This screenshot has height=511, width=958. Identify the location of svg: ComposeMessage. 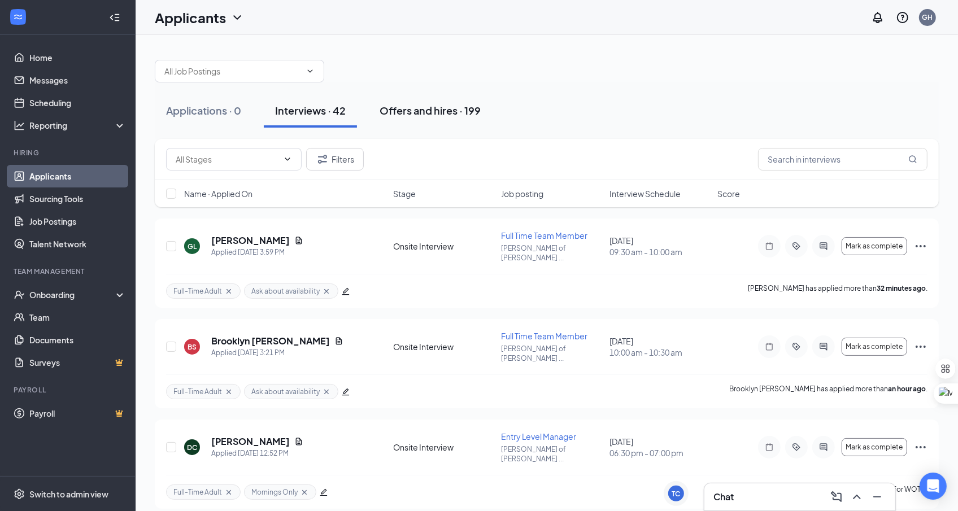
(836, 497).